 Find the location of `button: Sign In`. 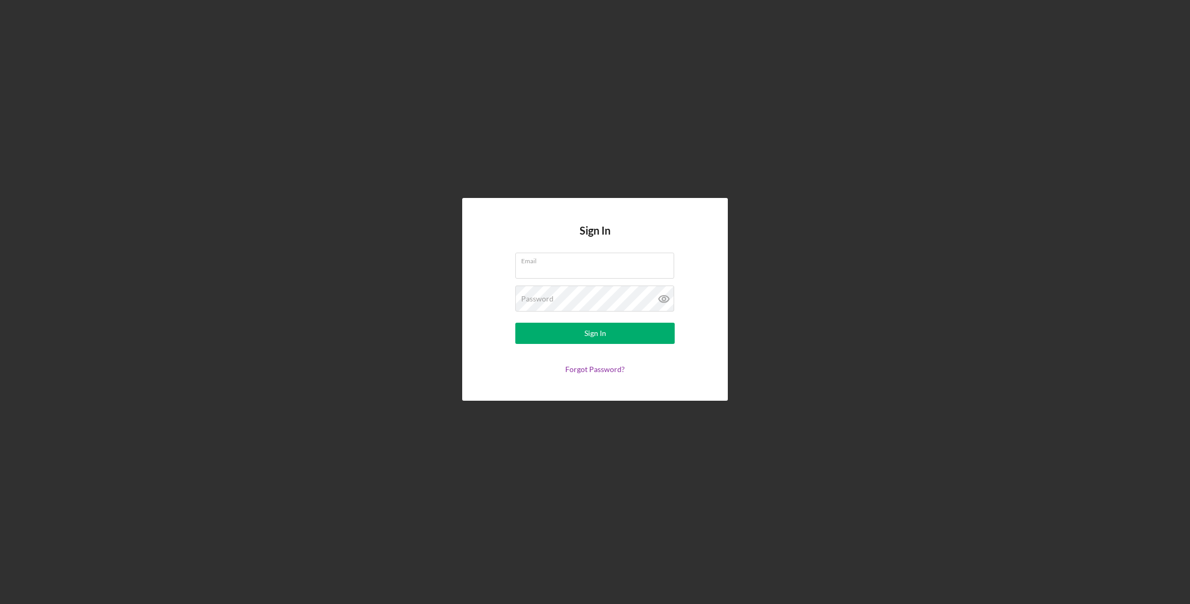

button: Sign In is located at coordinates (595, 334).